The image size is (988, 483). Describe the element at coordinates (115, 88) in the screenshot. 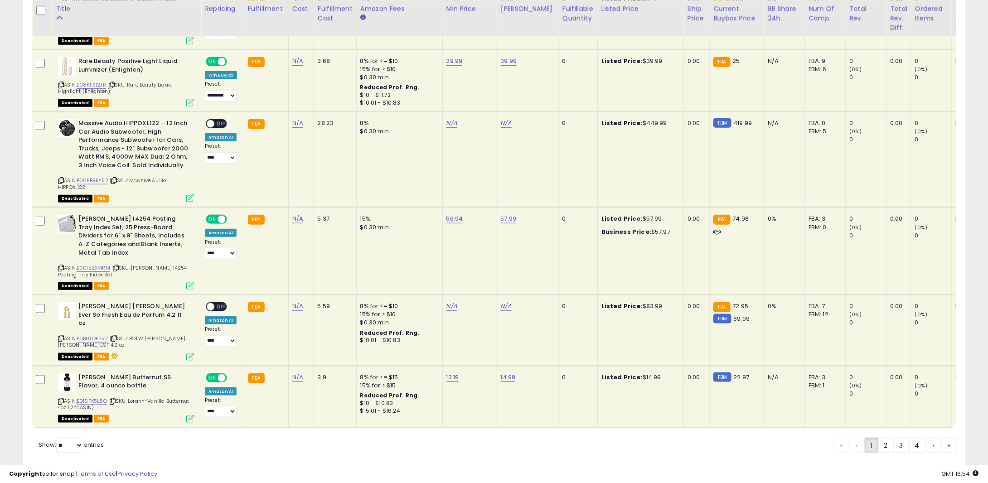

I see `span: | SKU: Rare Beauty Liquid Highlight (Enlighten)` at that location.